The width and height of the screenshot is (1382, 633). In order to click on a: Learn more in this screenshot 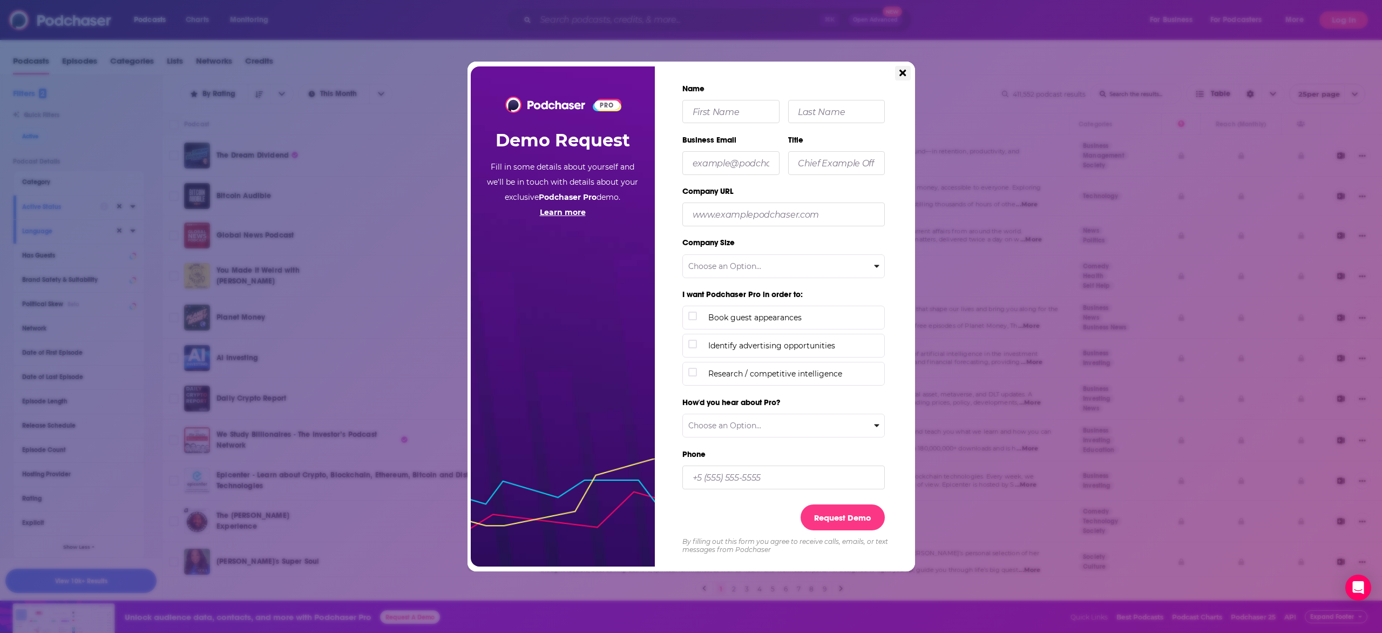, I will do `click(562, 212)`.